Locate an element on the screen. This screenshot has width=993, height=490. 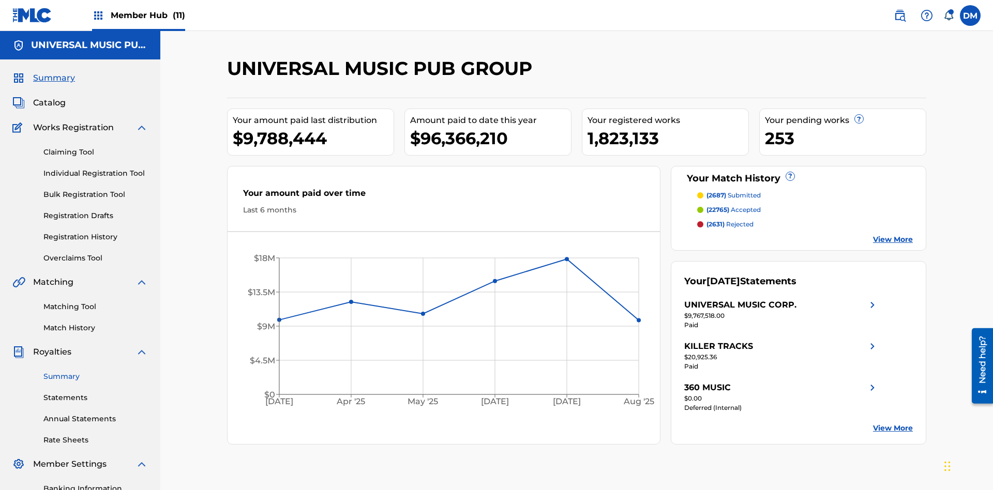
a: Rate Sheets is located at coordinates (96, 440).